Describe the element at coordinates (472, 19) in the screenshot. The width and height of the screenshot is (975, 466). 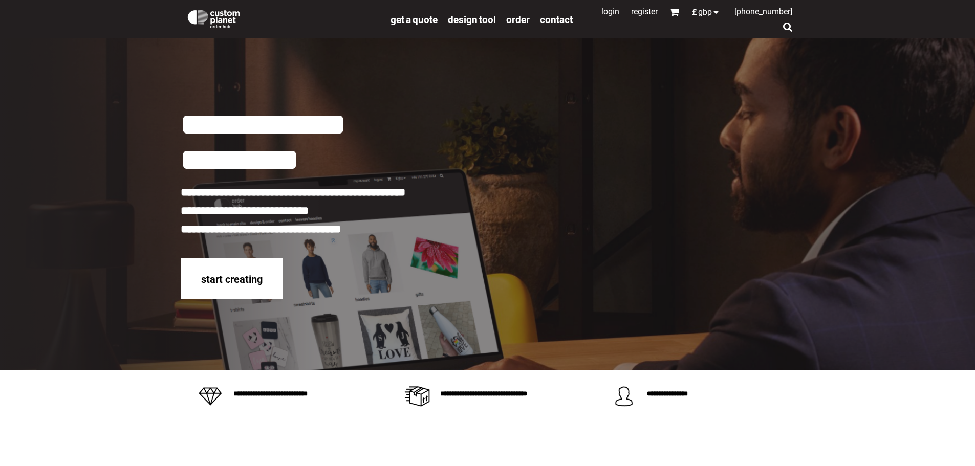
I see `span: design tool` at that location.